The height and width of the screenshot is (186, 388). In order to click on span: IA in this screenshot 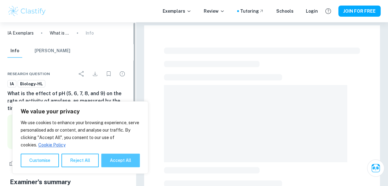, I will do `click(12, 84)`.